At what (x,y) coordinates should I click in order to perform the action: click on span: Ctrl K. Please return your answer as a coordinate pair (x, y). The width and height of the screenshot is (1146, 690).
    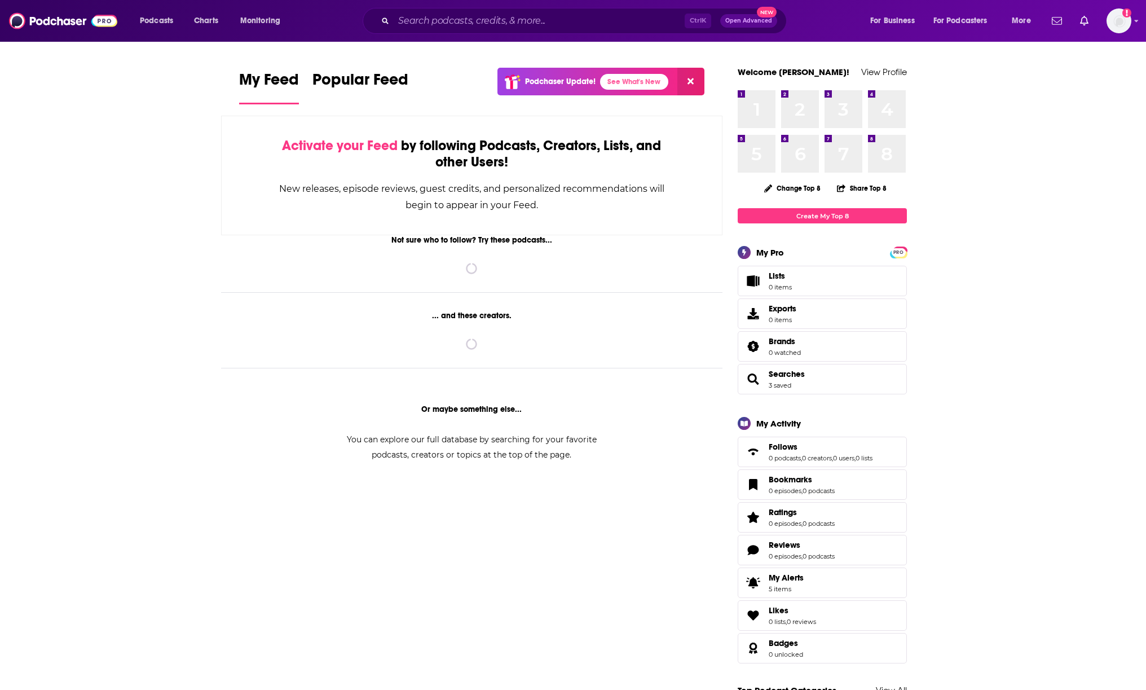
    Looking at the image, I should click on (698, 21).